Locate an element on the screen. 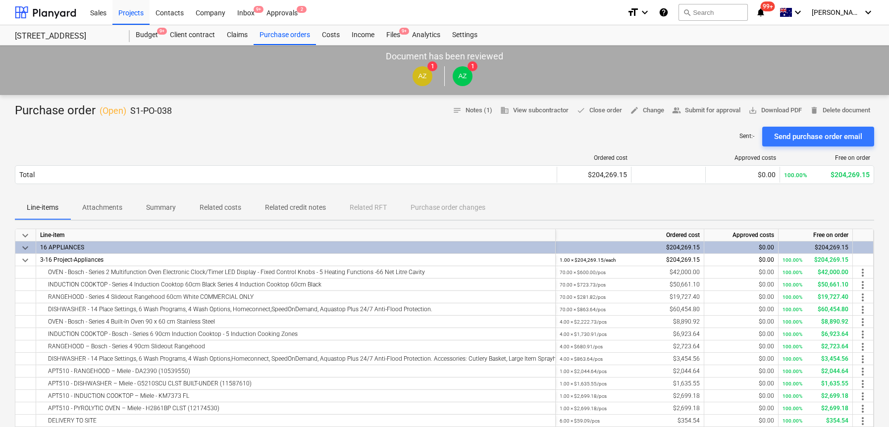 This screenshot has height=427, width=889. div: APT510 - INDUCTION COOKTOP – Miele - KM7373 FL is located at coordinates (296, 396).